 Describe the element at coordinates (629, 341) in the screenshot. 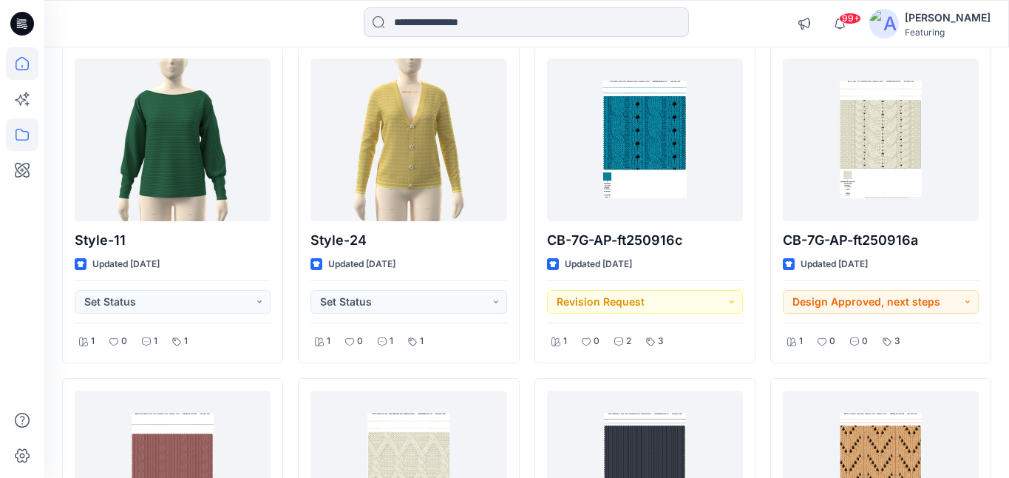

I see `p: 2` at that location.